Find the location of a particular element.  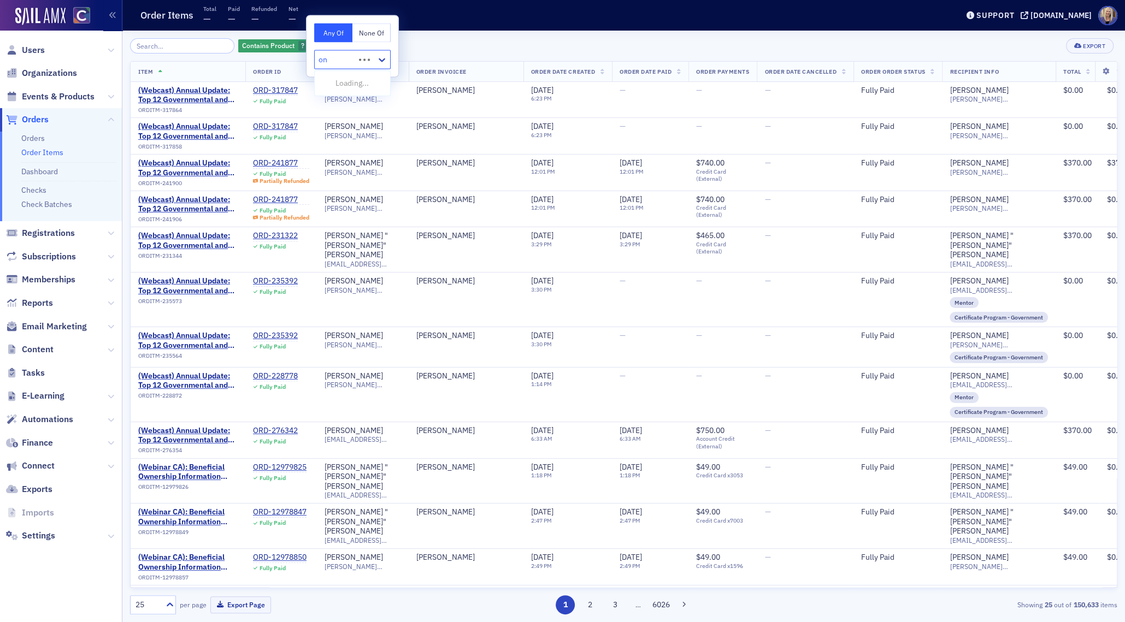

a: Exports is located at coordinates (29, 490).